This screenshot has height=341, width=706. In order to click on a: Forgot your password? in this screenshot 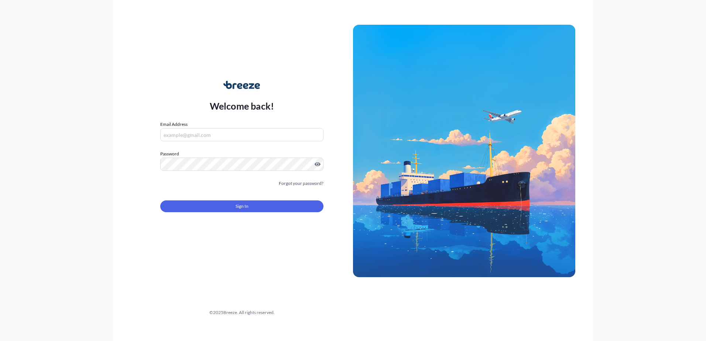, I will do `click(301, 184)`.